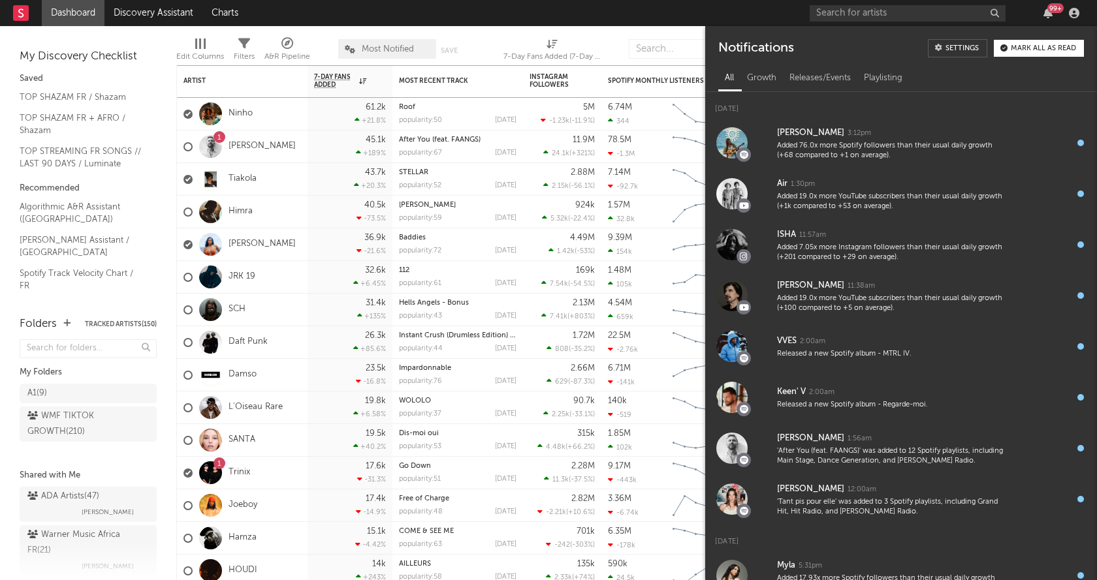  I want to click on div: Released a new Spotify album - Regarde-moi., so click(892, 405).